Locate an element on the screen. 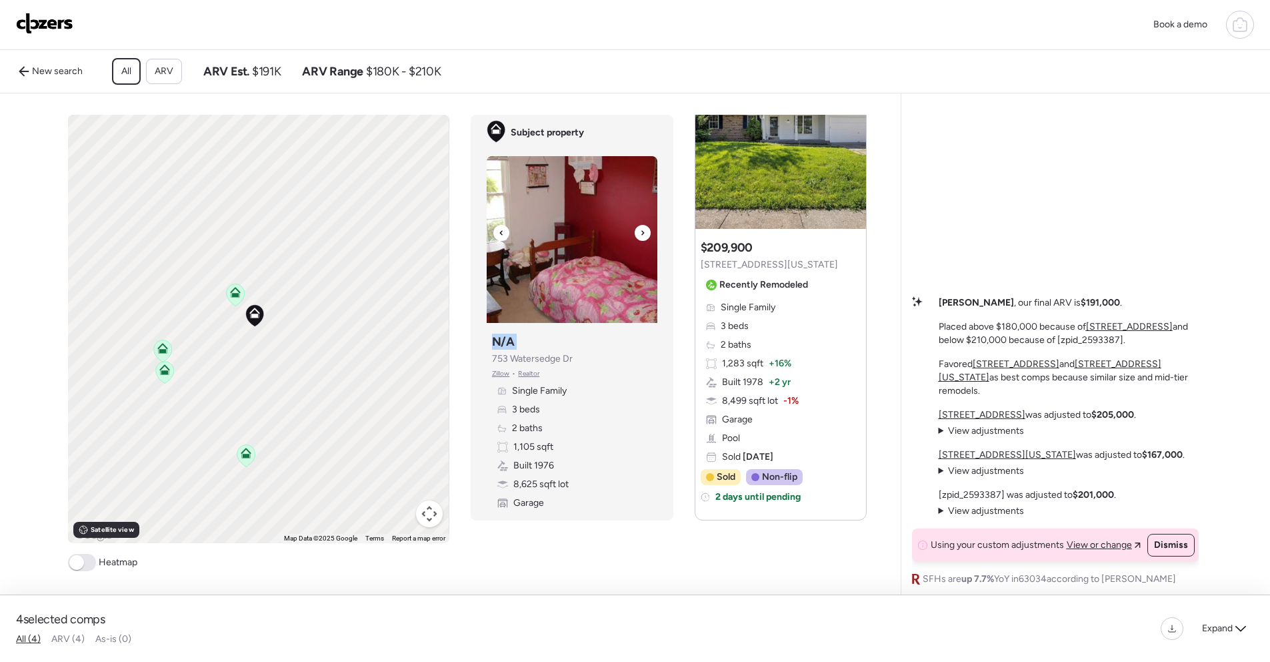  img: Logo is located at coordinates (45, 23).